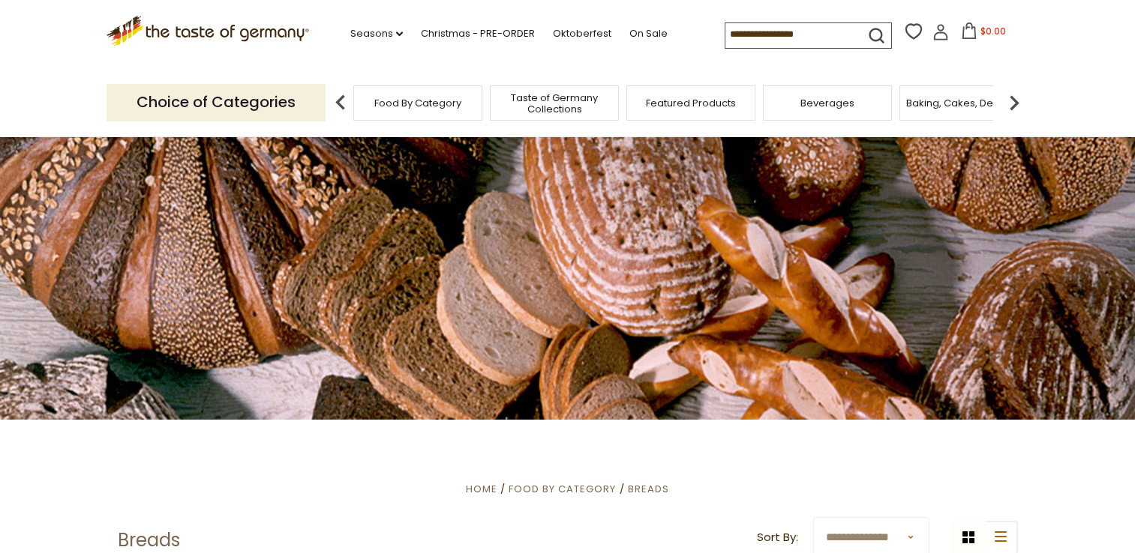 The height and width of the screenshot is (553, 1135). Describe the element at coordinates (691, 103) in the screenshot. I see `span: Featured Products` at that location.